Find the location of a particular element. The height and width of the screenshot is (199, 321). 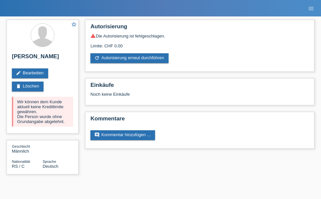

span: Sprache is located at coordinates (49, 162).